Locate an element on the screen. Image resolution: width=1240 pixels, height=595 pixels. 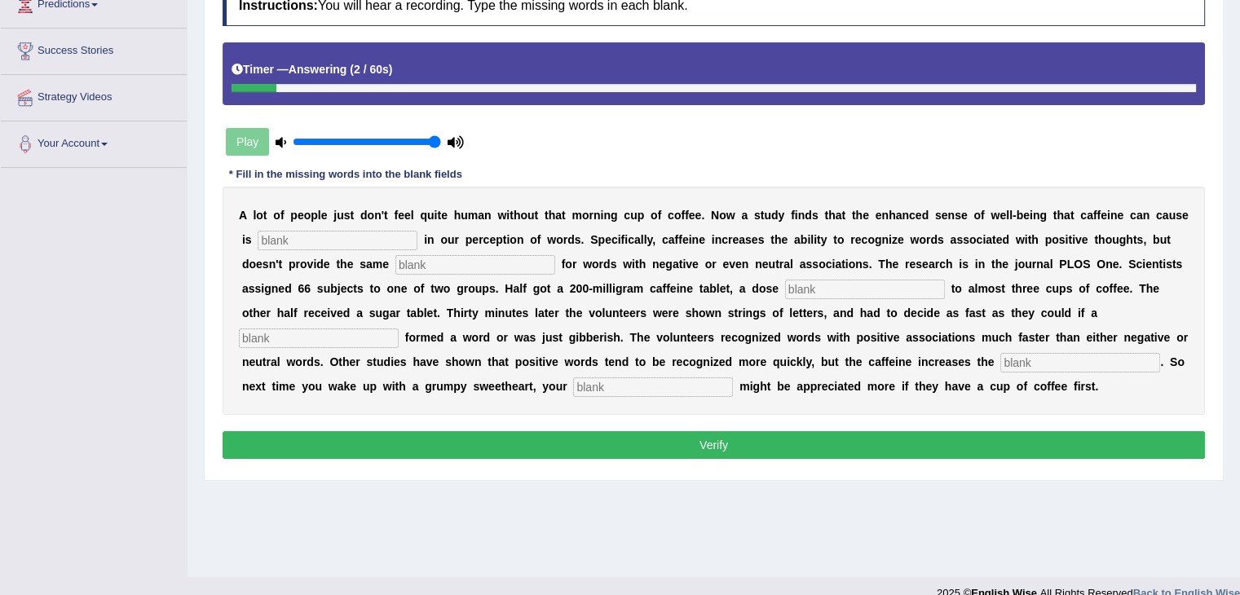
div: * Fill in the missing words into the blank fields is located at coordinates (346, 174).